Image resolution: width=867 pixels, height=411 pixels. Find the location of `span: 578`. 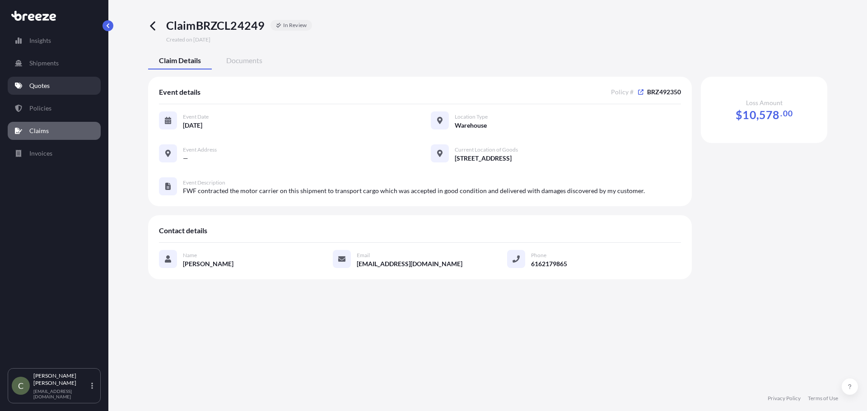

span: 578 is located at coordinates (769, 115).